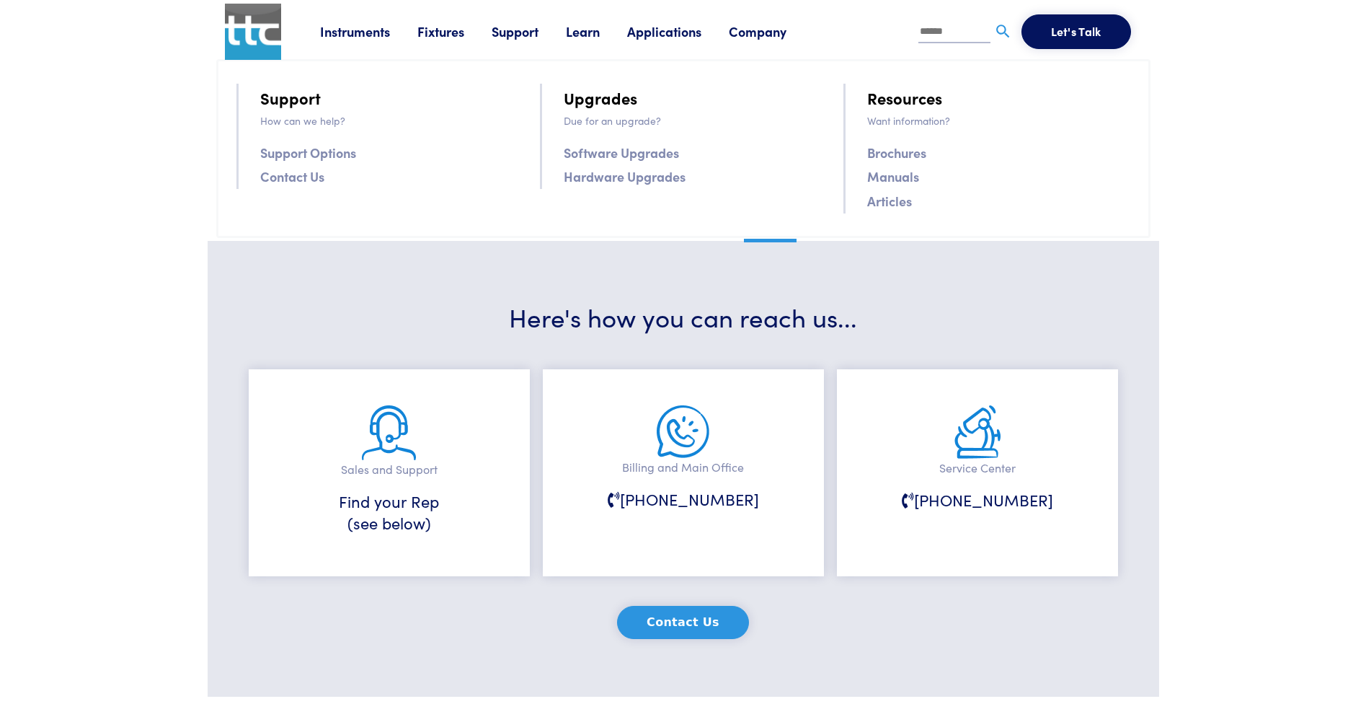 Image resolution: width=1366 pixels, height=717 pixels. Describe the element at coordinates (624, 176) in the screenshot. I see `a: Hardware Upgrades` at that location.